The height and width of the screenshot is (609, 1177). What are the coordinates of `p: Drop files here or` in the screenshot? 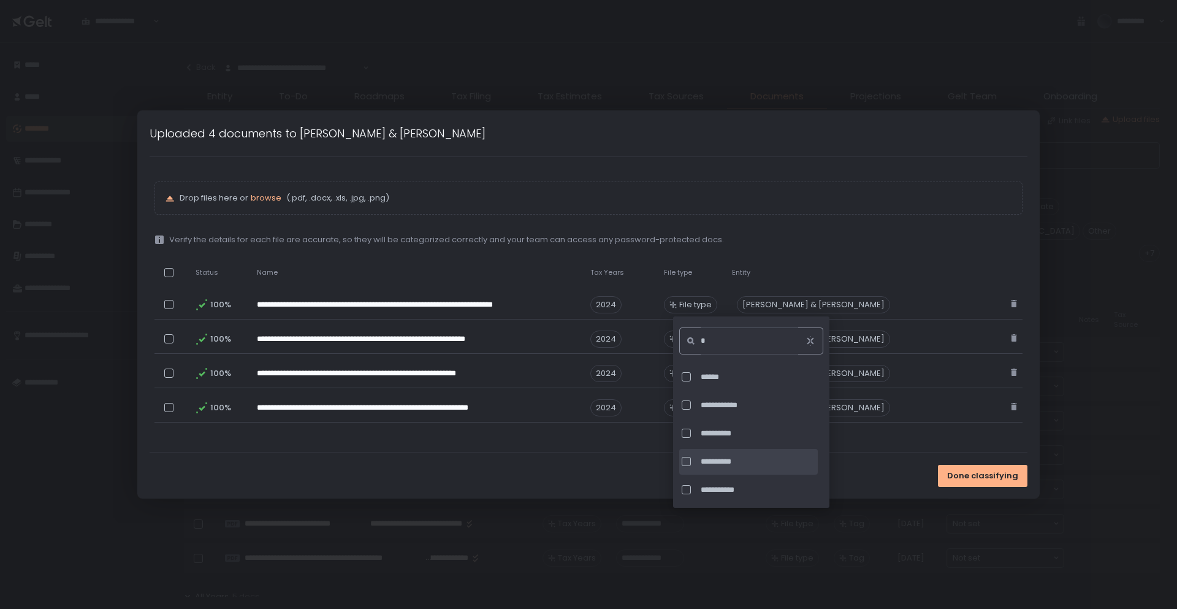 It's located at (595, 198).